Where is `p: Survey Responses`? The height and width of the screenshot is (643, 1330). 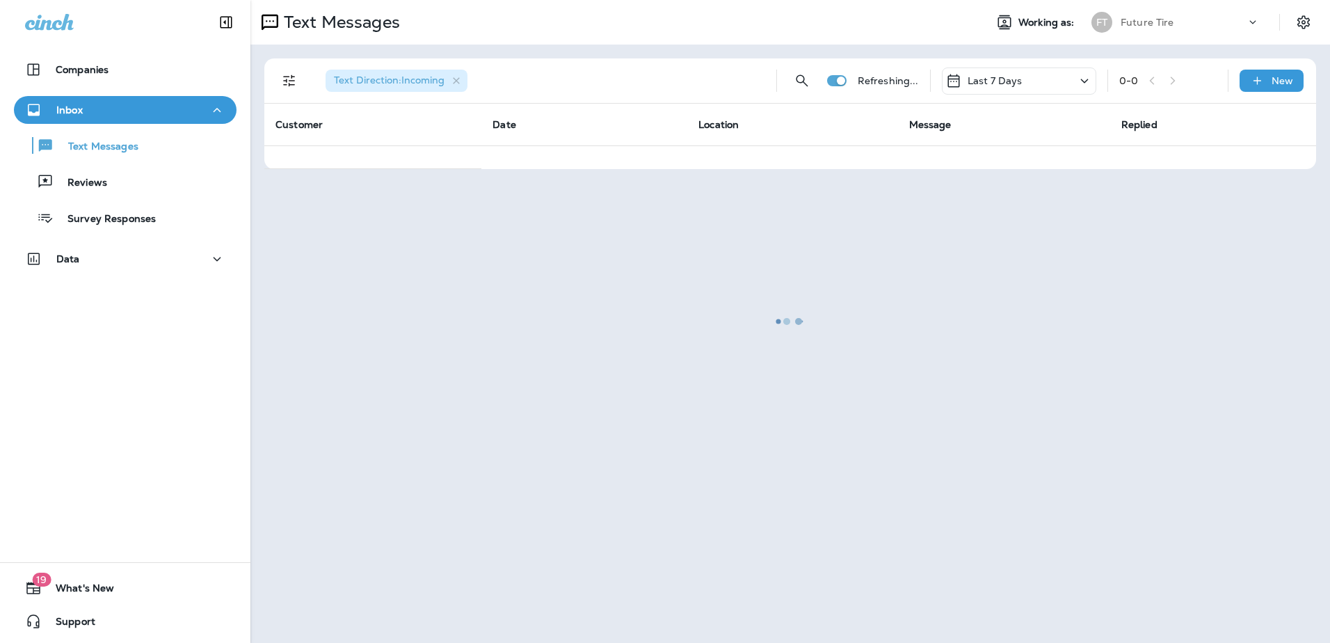
p: Survey Responses is located at coordinates (104, 219).